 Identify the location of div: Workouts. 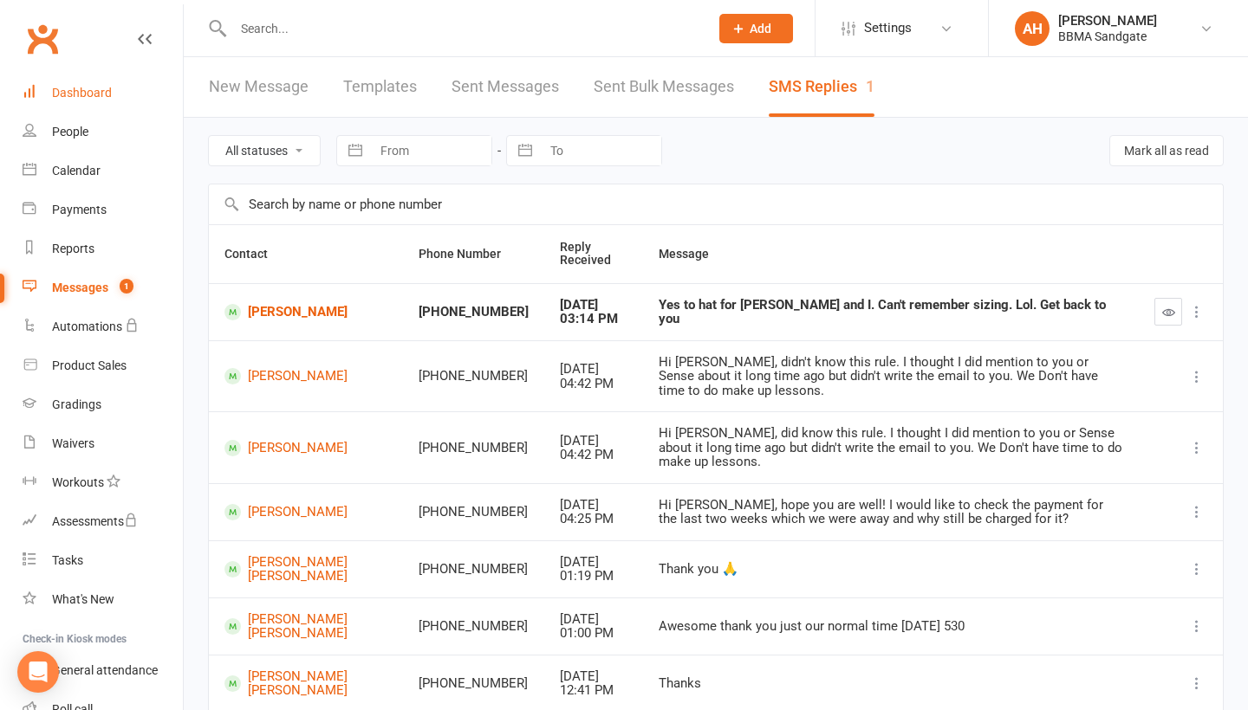
(78, 483).